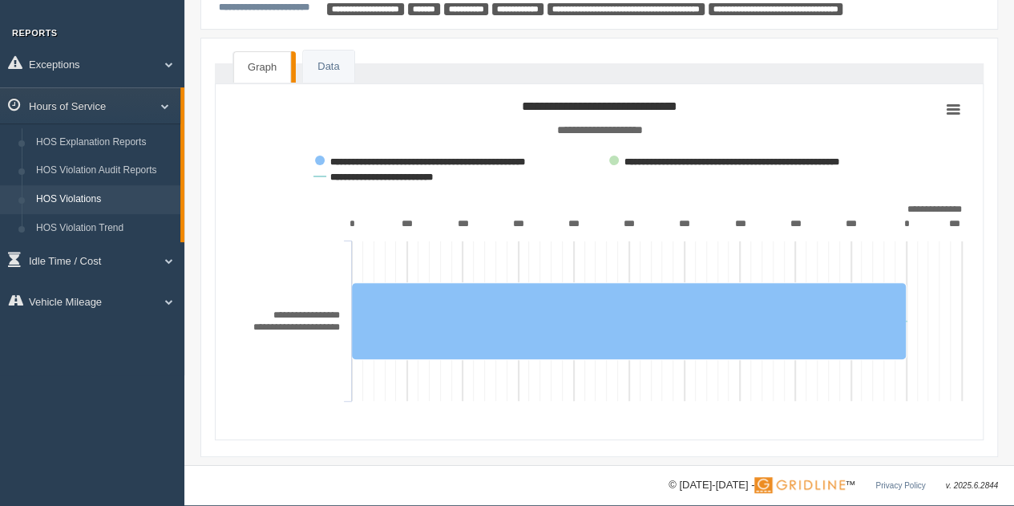 Image resolution: width=1014 pixels, height=506 pixels. What do you see at coordinates (328, 67) in the screenshot?
I see `a: Data` at bounding box center [328, 67].